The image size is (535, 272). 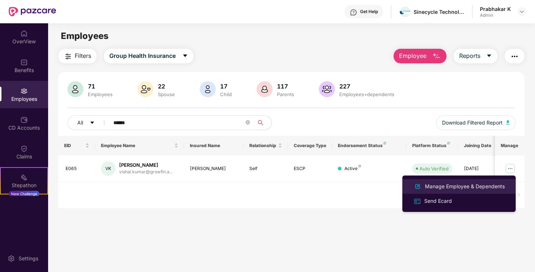 I want to click on button: Reportscaret-down, so click(x=476, y=56).